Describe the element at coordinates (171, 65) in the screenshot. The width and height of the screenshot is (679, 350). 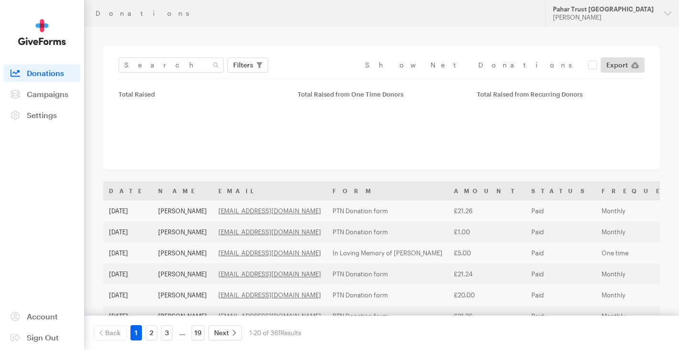
I see `input: Search Name & Email` at that location.